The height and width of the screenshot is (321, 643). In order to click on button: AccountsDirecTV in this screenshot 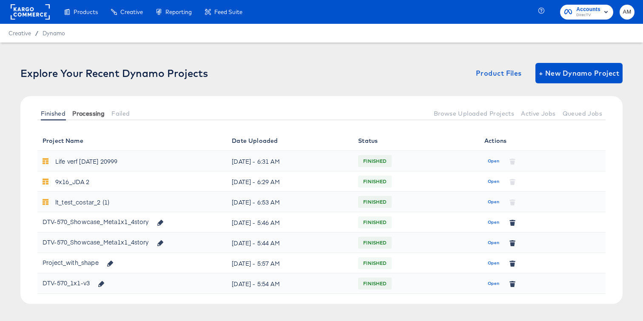, I will do `click(586, 12)`.